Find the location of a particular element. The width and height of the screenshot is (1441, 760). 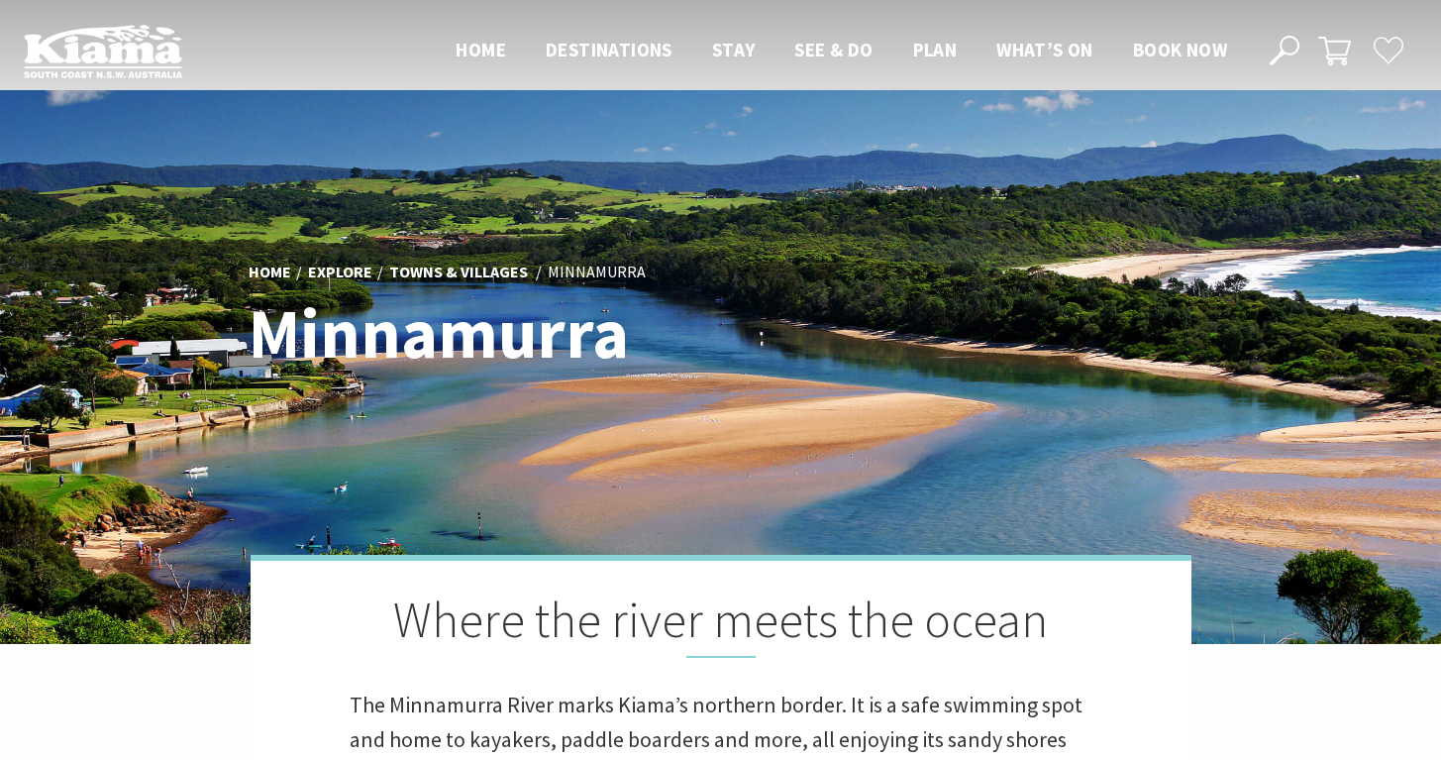

h2: Where the river meets the ocean is located at coordinates (721, 624).